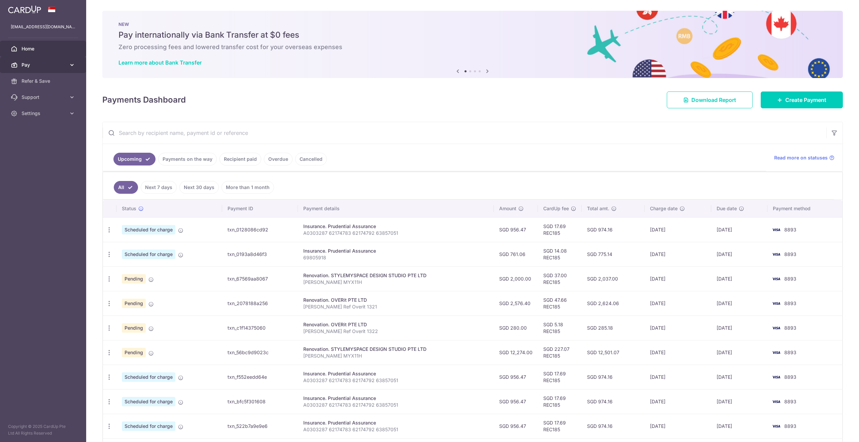 Image resolution: width=859 pixels, height=442 pixels. I want to click on span: Total amt., so click(598, 209).